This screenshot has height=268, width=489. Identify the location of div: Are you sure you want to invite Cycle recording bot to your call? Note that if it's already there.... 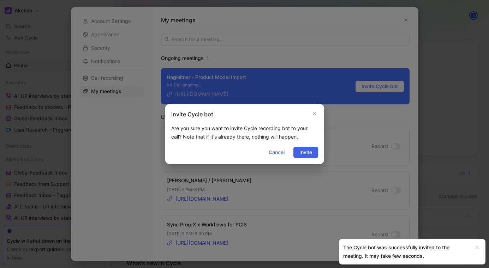
(245, 133).